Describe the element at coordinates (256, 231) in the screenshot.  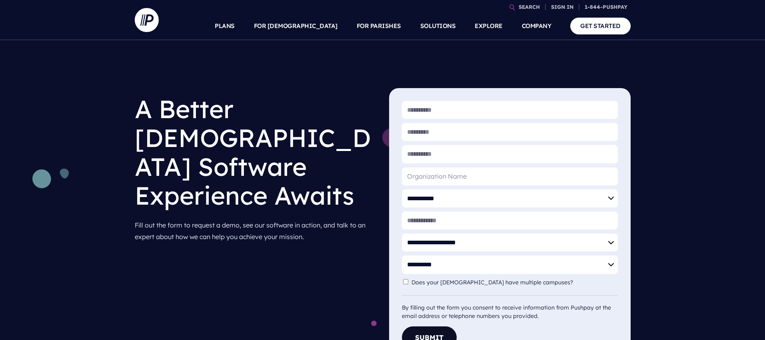
I see `p: Fill out the form to request a demo, see our software in action, and talk to an expert about how ...` at that location.